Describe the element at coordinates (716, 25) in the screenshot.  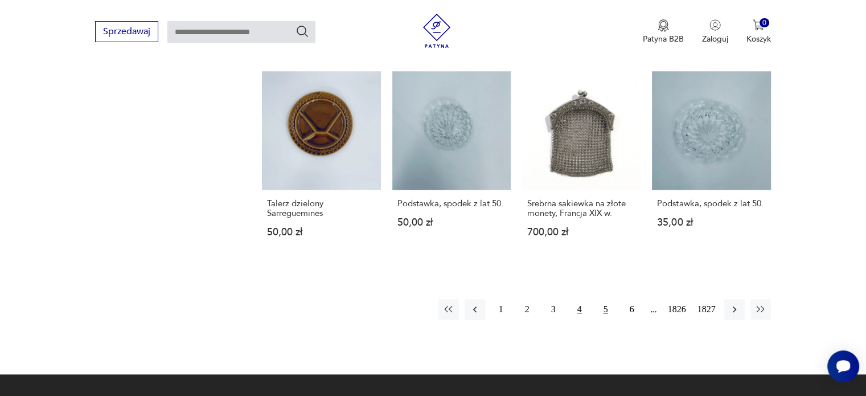
I see `img: Ikonka użytkownika` at that location.